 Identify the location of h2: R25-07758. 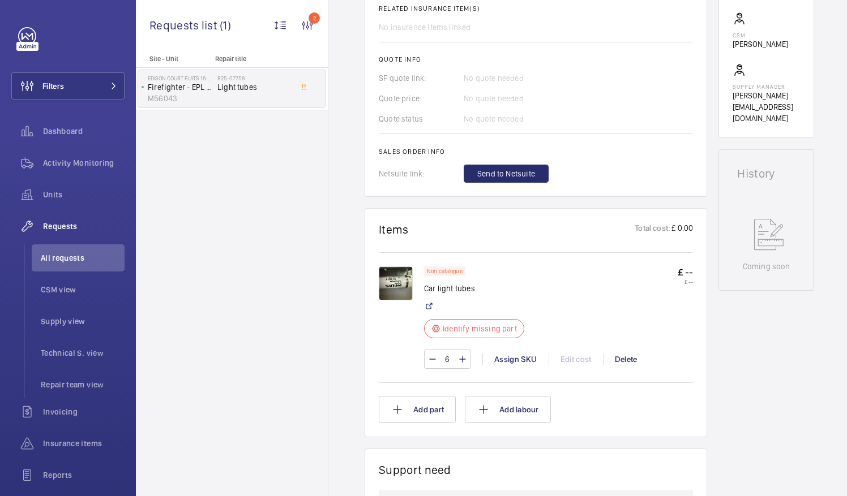
(255, 78).